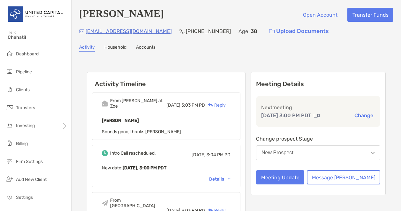 The width and height of the screenshot is (401, 211). Describe the element at coordinates (37, 37) in the screenshot. I see `span: Chahati!` at that location.